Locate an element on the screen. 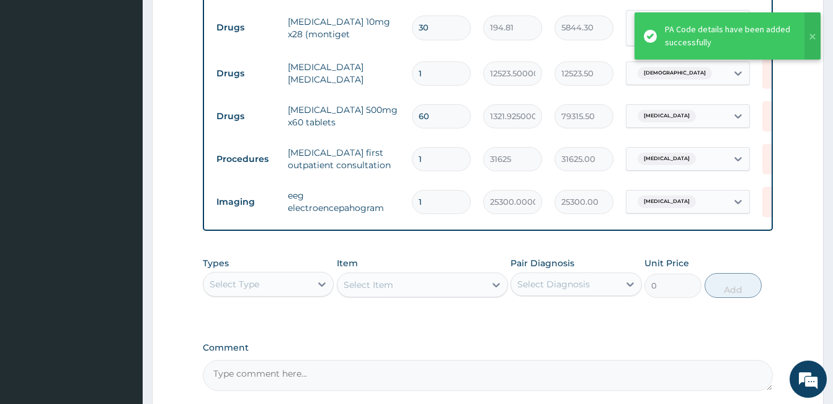  img: d_794563401_company_1708531726252_794563401 is located at coordinates (37, 78).